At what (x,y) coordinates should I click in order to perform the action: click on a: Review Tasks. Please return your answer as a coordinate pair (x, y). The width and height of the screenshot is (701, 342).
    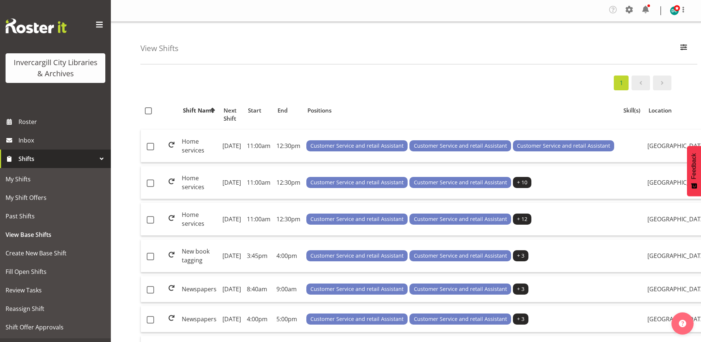
    Looking at the image, I should click on (55, 290).